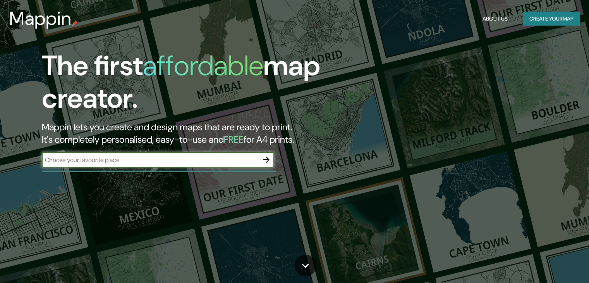  Describe the element at coordinates (495, 19) in the screenshot. I see `button: About Us` at that location.